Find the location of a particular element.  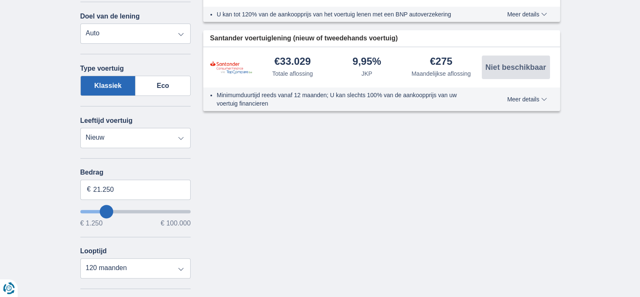

span: € 100.000 is located at coordinates (175, 223).